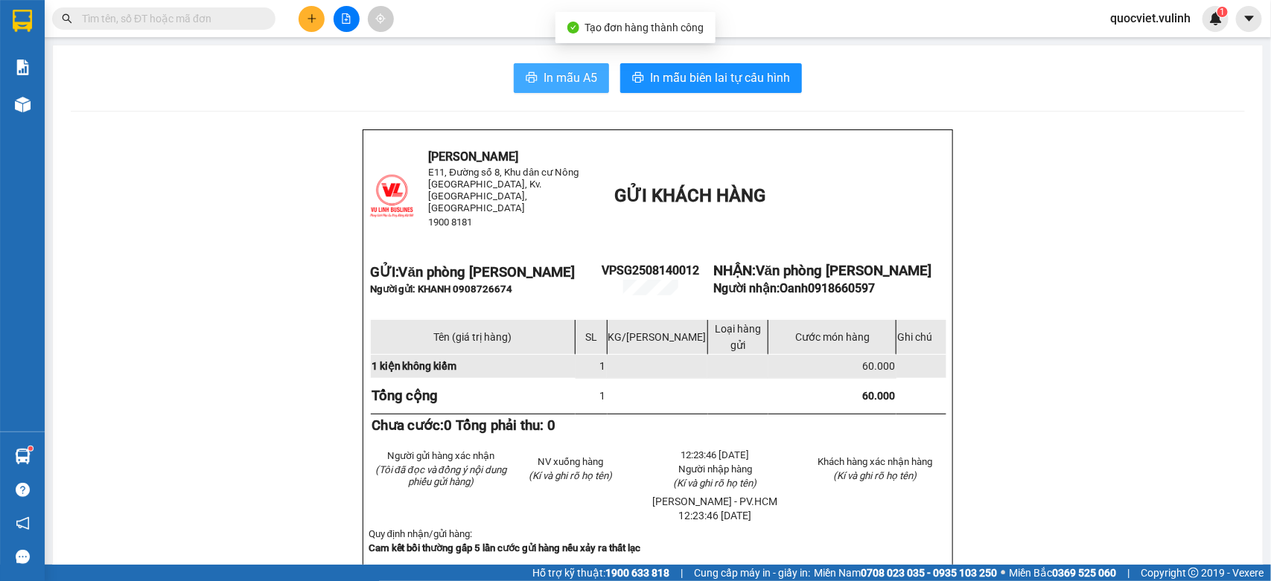 This screenshot has width=1271, height=581. I want to click on span: GỬI KHÁCH HÀNG, so click(689, 196).